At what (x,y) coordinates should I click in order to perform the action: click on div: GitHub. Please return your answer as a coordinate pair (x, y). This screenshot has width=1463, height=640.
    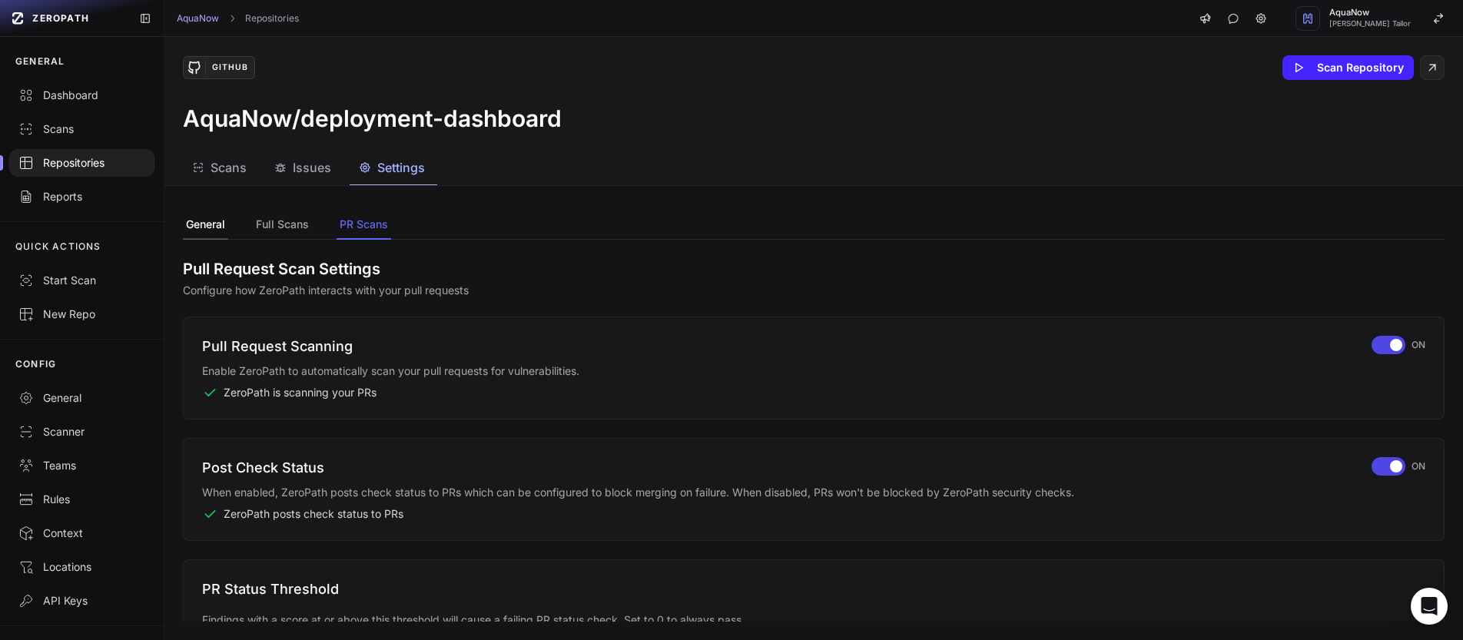
    Looking at the image, I should click on (230, 68).